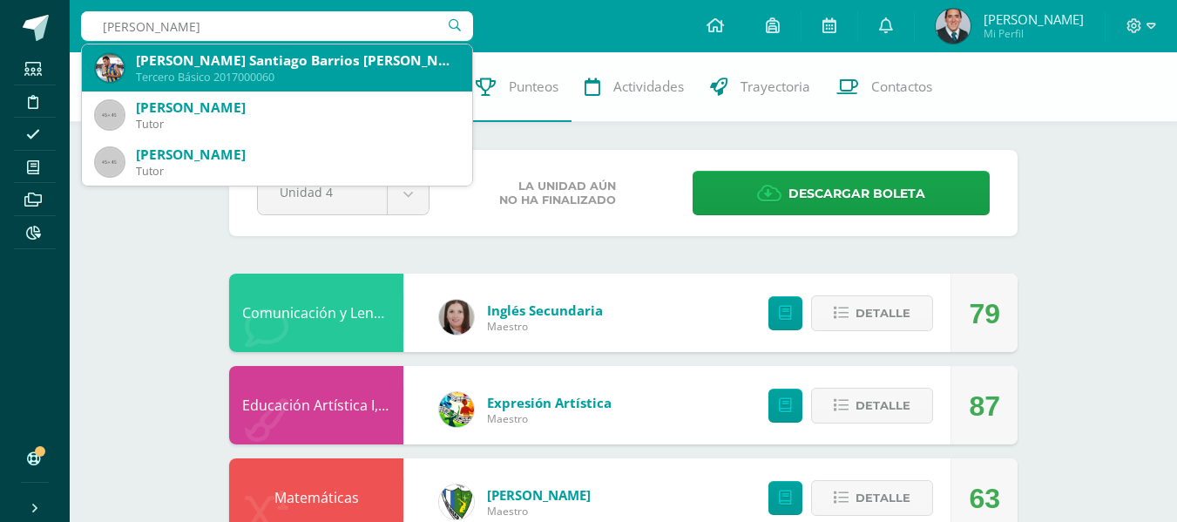 The height and width of the screenshot is (522, 1177). What do you see at coordinates (533, 86) in the screenshot?
I see `span: Punteos` at bounding box center [533, 86].